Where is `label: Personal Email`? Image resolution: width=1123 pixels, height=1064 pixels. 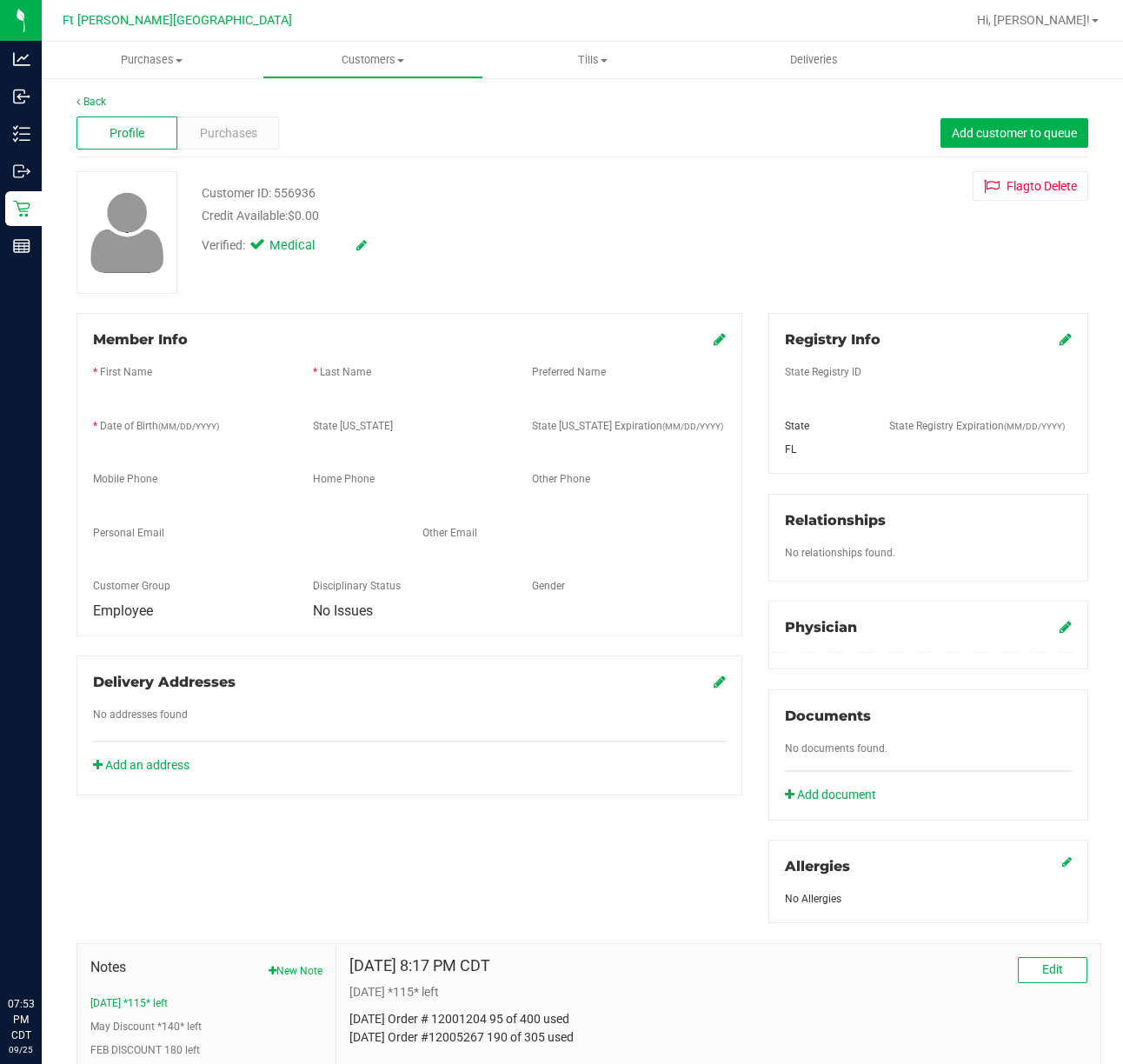
label: Personal Email is located at coordinates (129, 533).